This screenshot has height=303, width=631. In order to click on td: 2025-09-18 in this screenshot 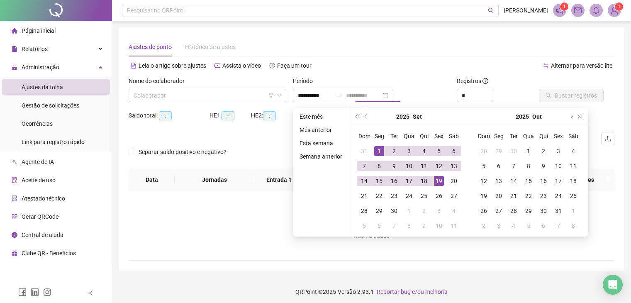, I will do `click(424, 181)`.